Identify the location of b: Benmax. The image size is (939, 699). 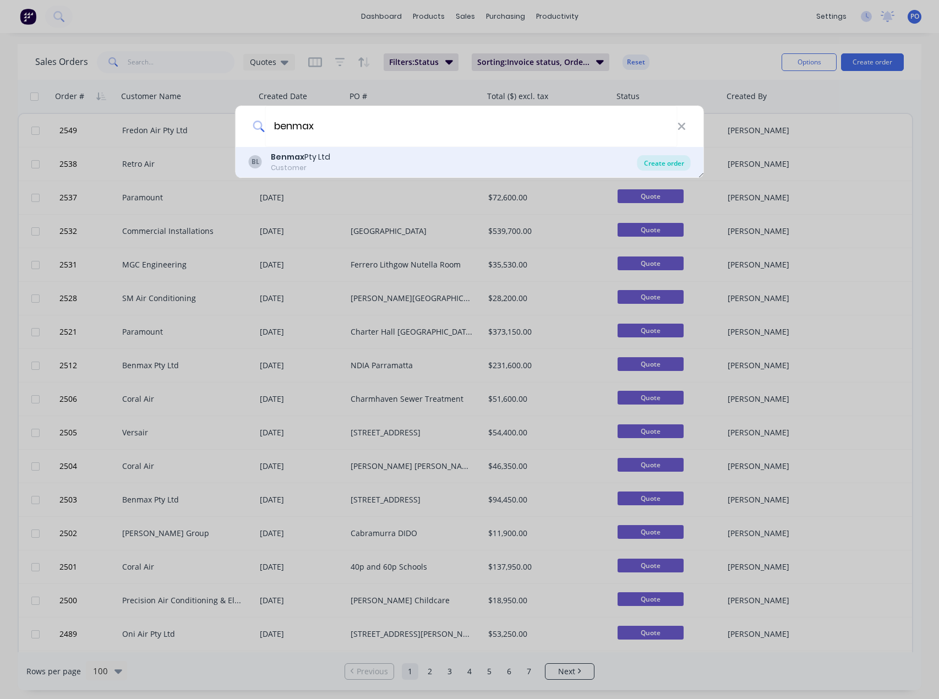
(287, 157).